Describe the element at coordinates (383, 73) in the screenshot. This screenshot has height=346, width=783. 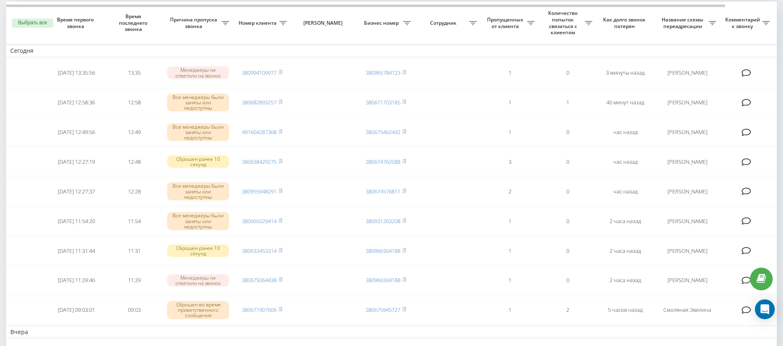
I see `a: 380965784123` at that location.